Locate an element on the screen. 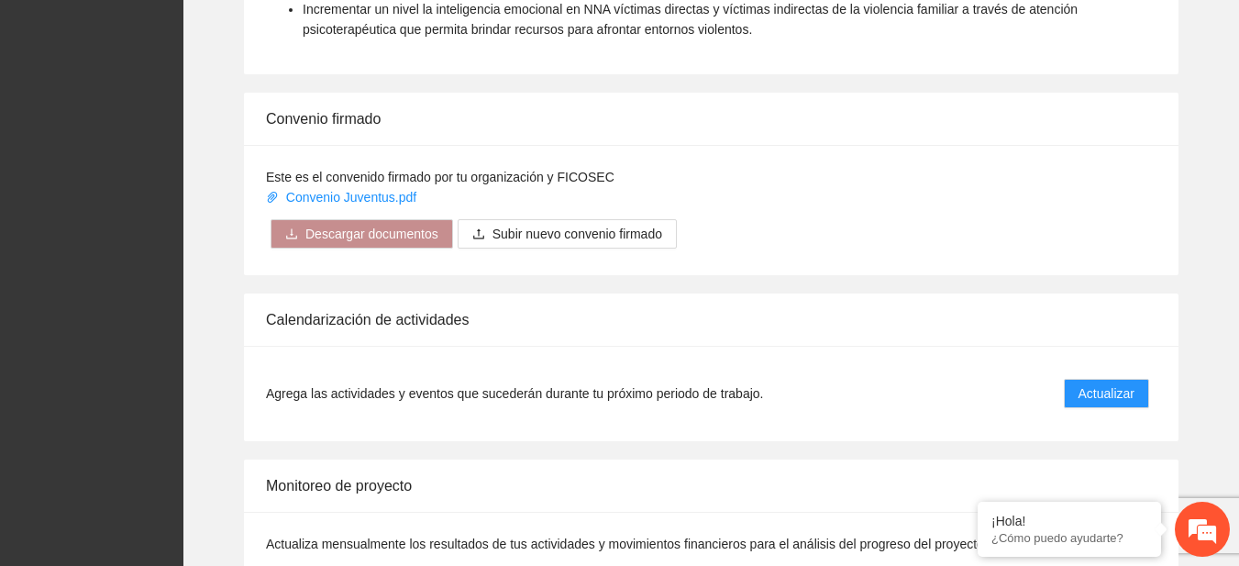 The height and width of the screenshot is (566, 1239). span: Actualizar is located at coordinates (1106, 393).